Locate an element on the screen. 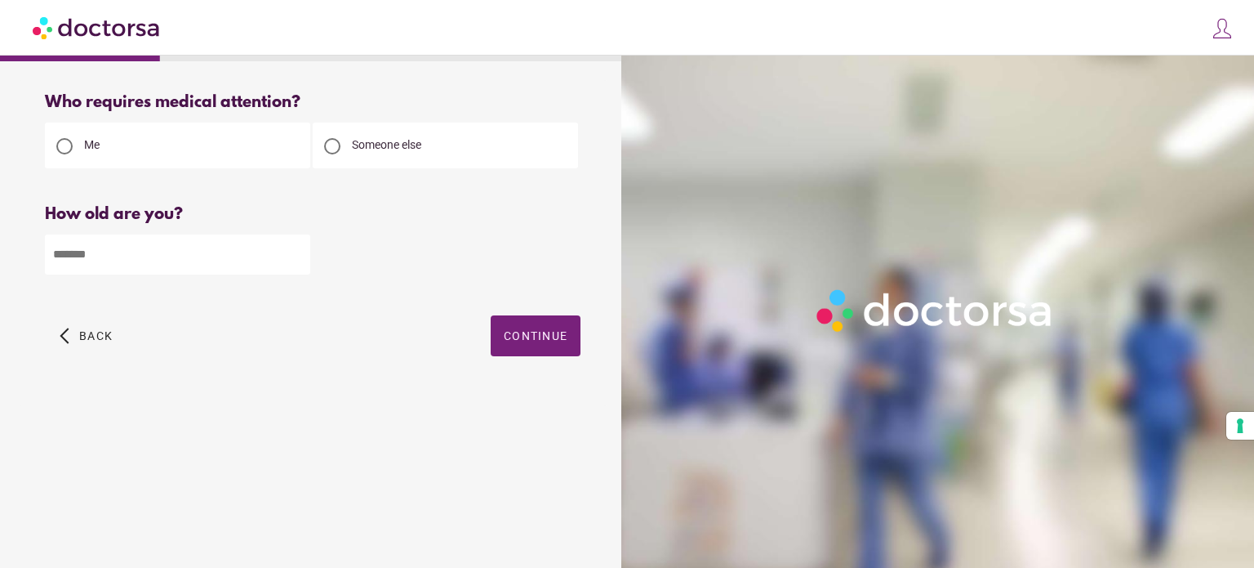  img: Doctorsa.com is located at coordinates (97, 27).